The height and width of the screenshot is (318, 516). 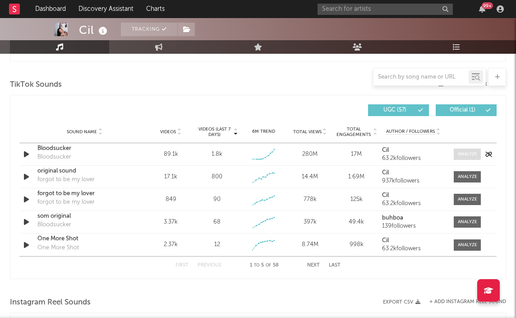 I want to click on button: Next, so click(x=313, y=265).